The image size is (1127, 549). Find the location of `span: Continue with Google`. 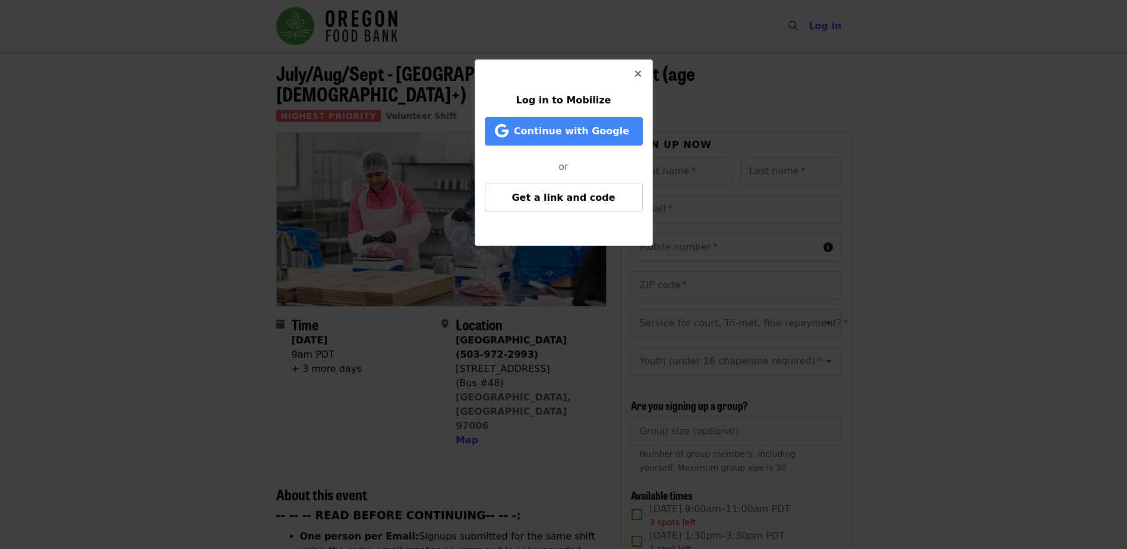

span: Continue with Google is located at coordinates (572, 131).